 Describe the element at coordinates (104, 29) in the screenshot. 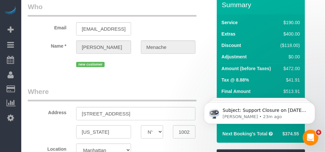

I see `input: Email` at that location.